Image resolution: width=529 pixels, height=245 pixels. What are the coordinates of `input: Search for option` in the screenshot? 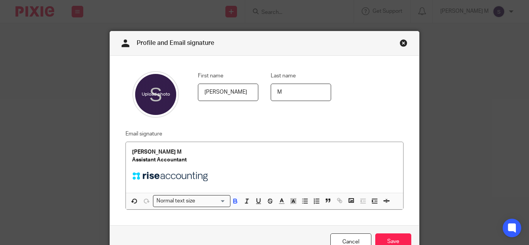 It's located at (212, 201).